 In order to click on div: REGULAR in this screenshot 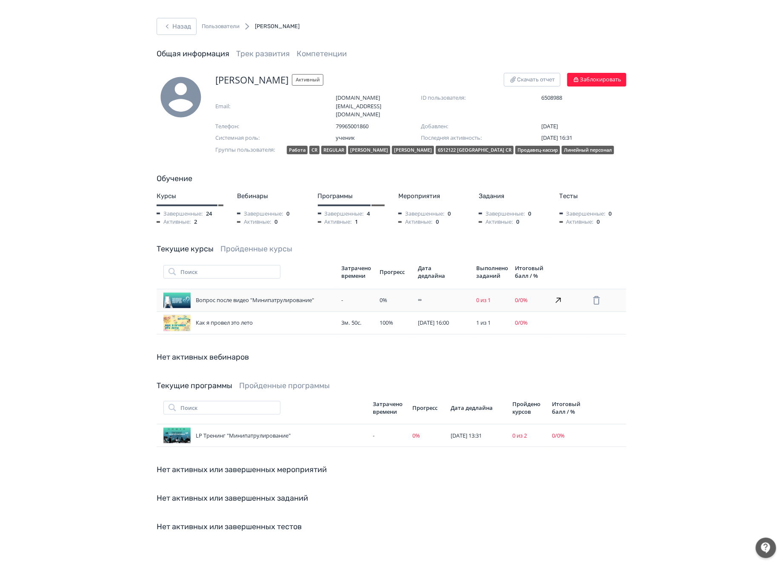, I will do `click(334, 150)`.